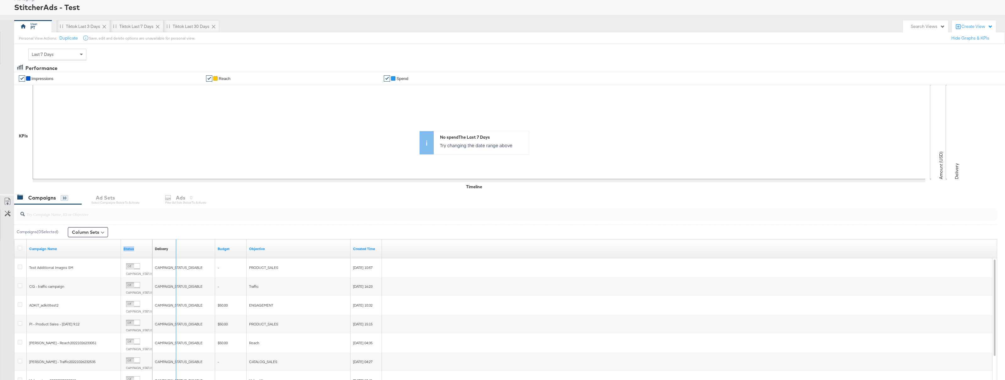 Image resolution: width=1005 pixels, height=380 pixels. Describe the element at coordinates (298, 249) in the screenshot. I see `a: Your campaign's objective.` at that location.